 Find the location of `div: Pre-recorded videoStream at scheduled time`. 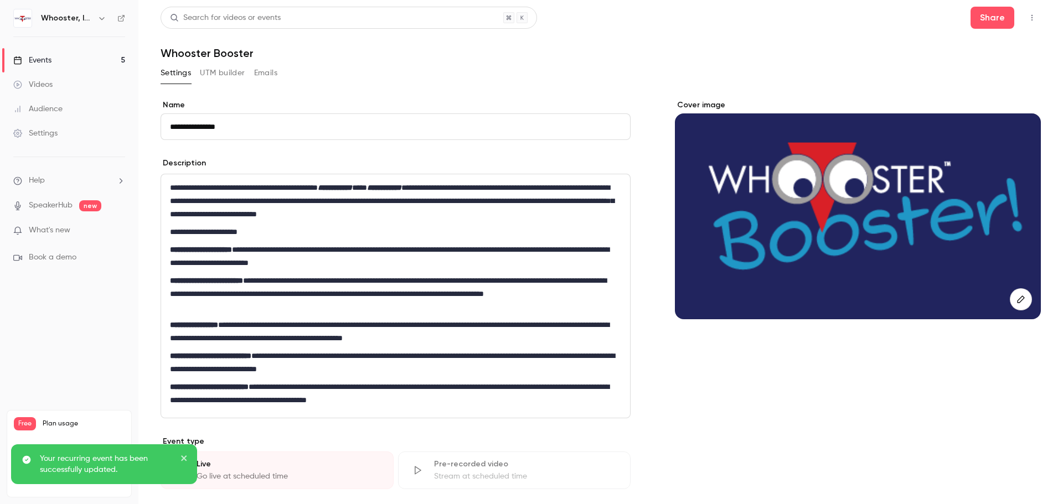

div: Pre-recorded videoStream at scheduled time is located at coordinates (514, 470).